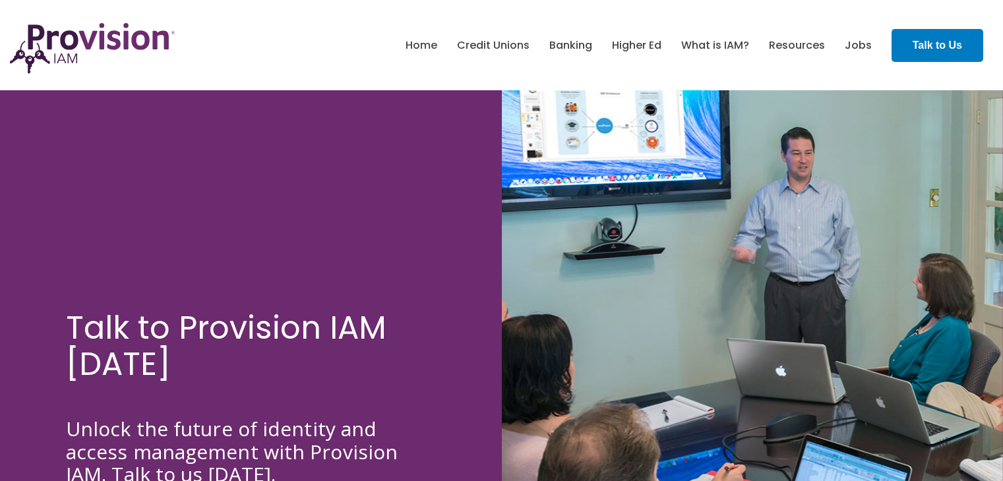 Image resolution: width=1003 pixels, height=481 pixels. What do you see at coordinates (570, 45) in the screenshot?
I see `a: Banking` at bounding box center [570, 45].